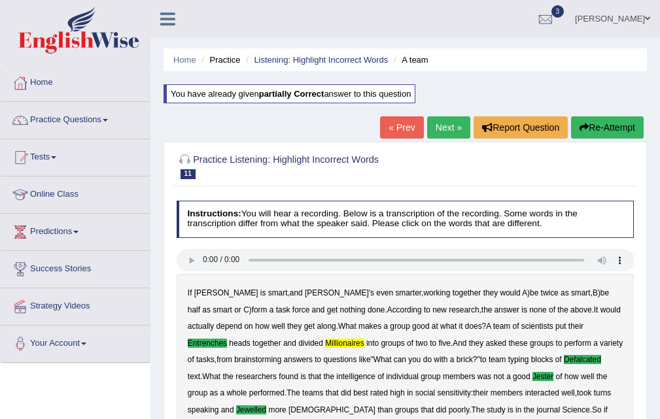 This screenshot has height=419, width=660. I want to click on b: researchers, so click(256, 377).